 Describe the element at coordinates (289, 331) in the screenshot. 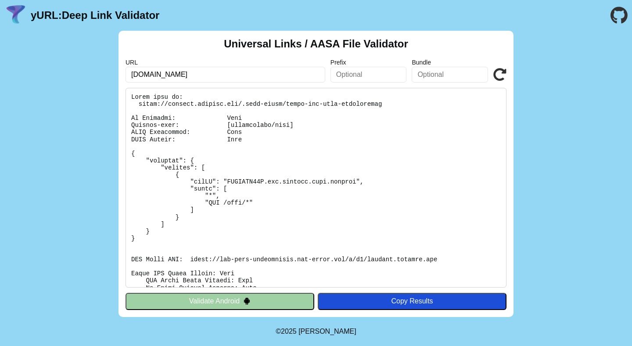

I see `span: 2025` at that location.